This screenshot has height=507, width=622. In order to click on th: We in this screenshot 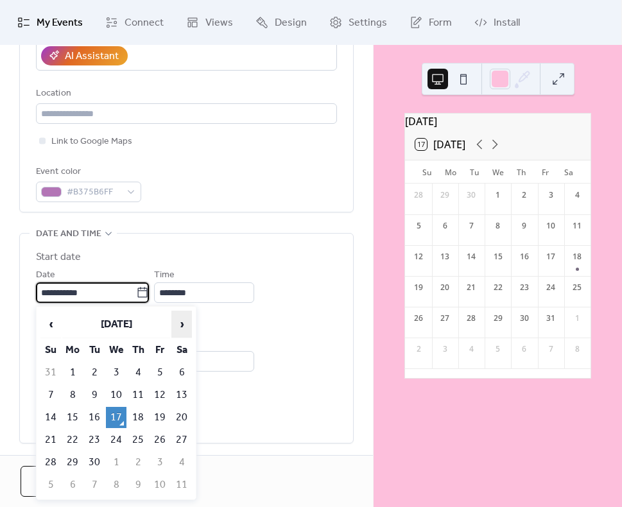, I will do `click(116, 350)`.